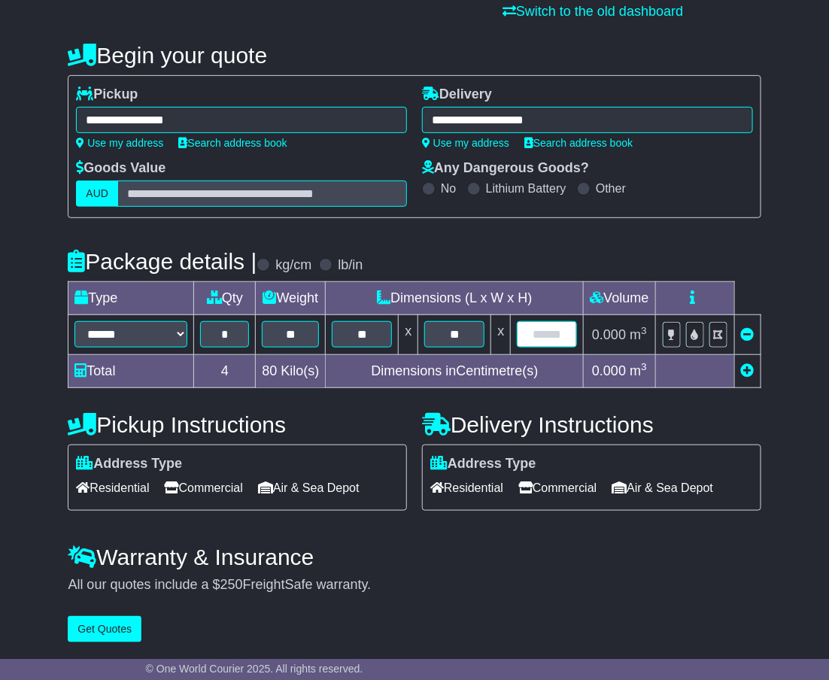 The image size is (829, 680). I want to click on td: 4, so click(225, 371).